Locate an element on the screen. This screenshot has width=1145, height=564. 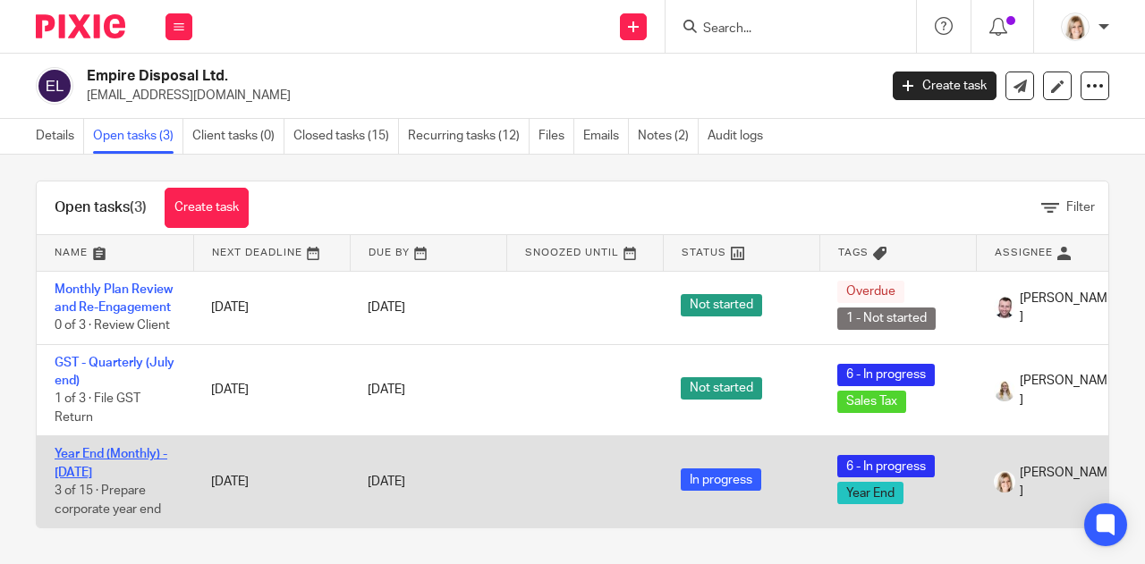
a: Open tasks (3) is located at coordinates (138, 136).